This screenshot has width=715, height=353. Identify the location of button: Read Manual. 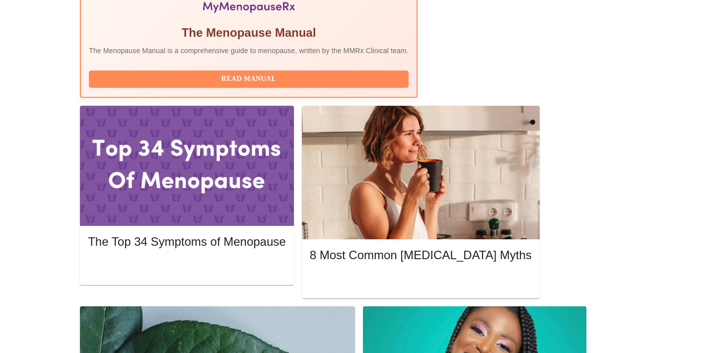
(249, 79).